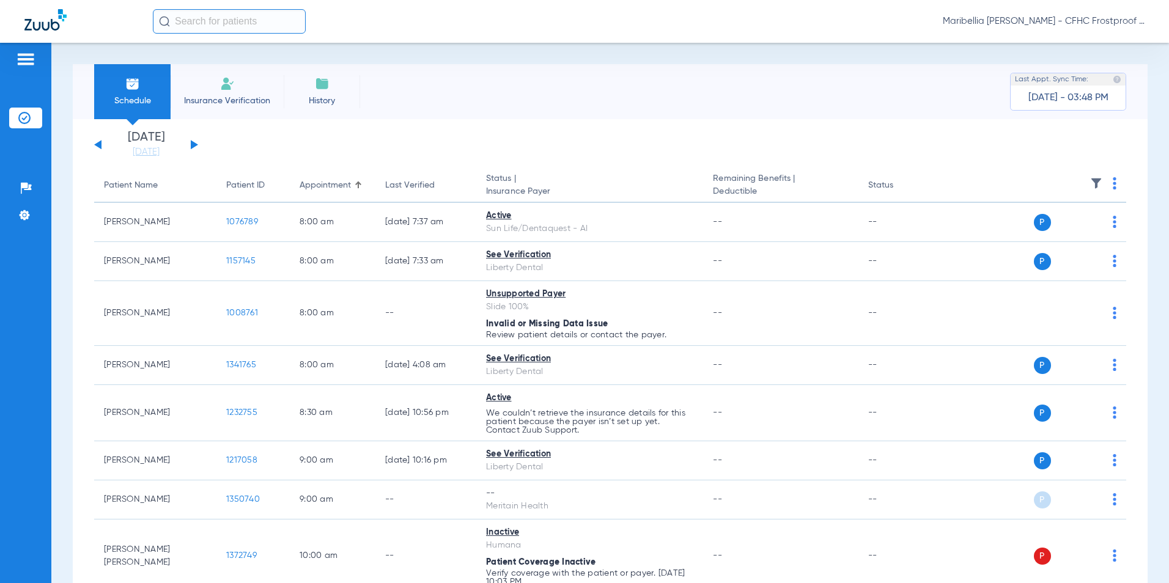 Image resolution: width=1169 pixels, height=583 pixels. I want to click on span: Insurance Verification, so click(227, 101).